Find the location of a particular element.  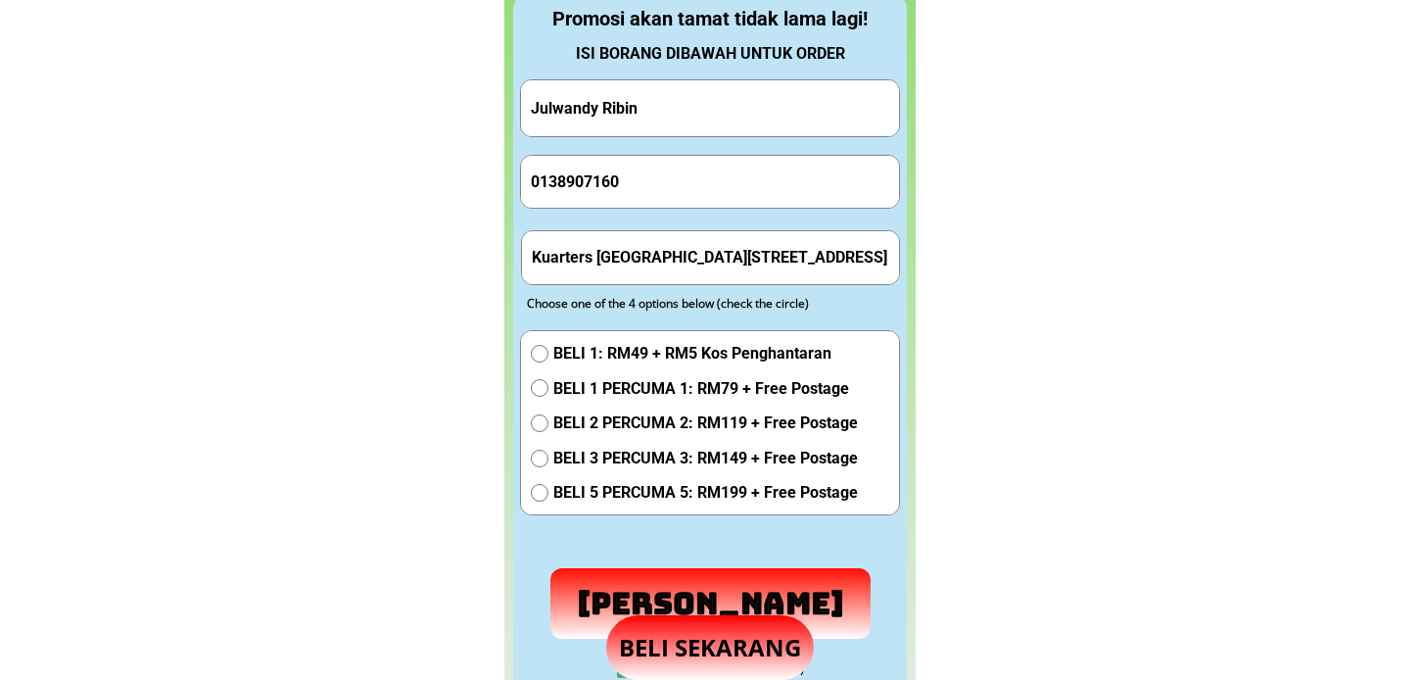

span: BELI 5 PERCUMA 5: RM199 + Free Postage is located at coordinates (705, 493).